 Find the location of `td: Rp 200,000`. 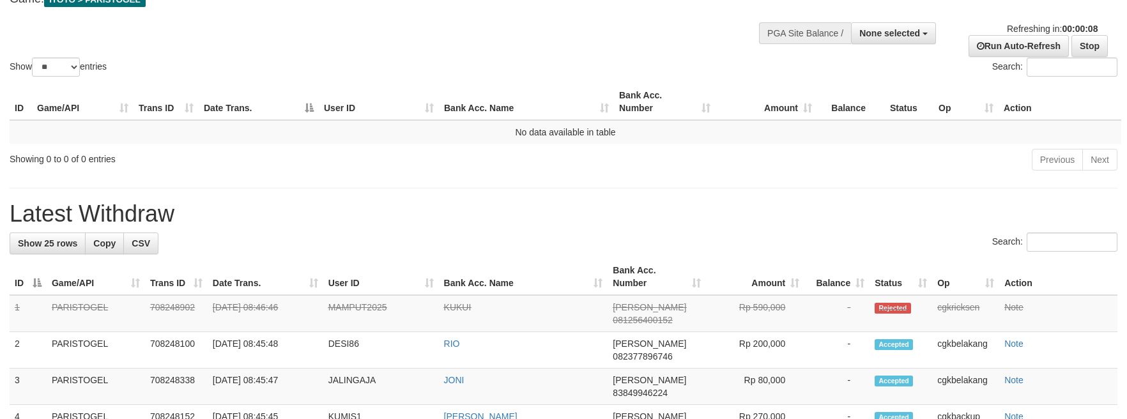

td: Rp 200,000 is located at coordinates (755, 350).